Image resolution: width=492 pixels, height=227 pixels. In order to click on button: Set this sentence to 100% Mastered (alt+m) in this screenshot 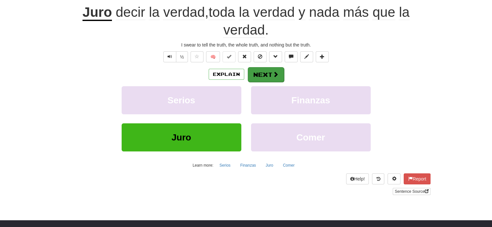, I will do `click(229, 57)`.